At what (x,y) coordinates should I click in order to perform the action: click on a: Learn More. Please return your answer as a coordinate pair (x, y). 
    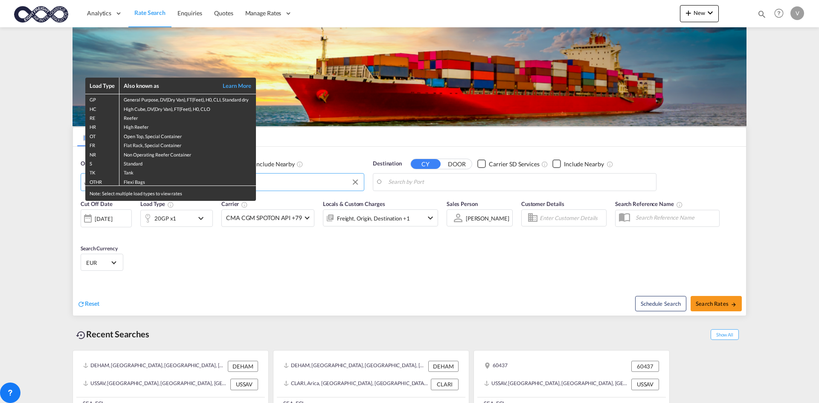
    Looking at the image, I should click on (232, 86).